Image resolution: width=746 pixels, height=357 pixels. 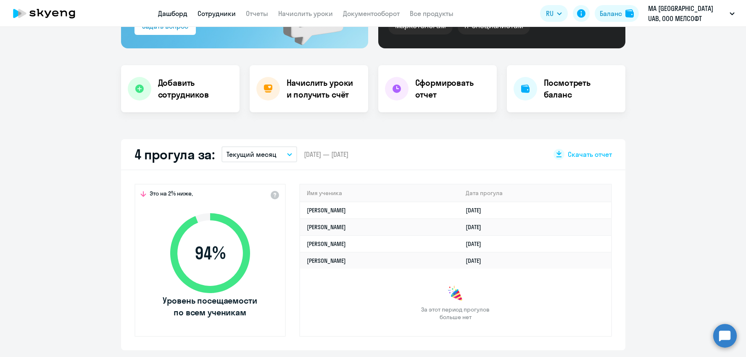 What do you see at coordinates (456, 294) in the screenshot?
I see `img: congrats` at bounding box center [456, 294].